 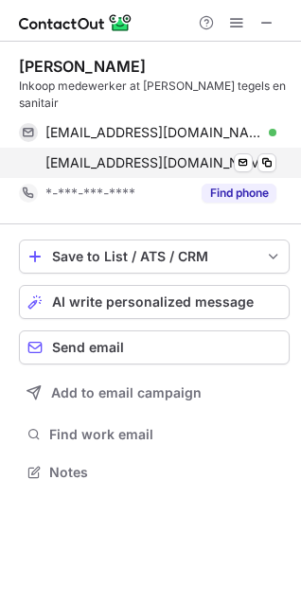 I want to click on button: Add to email campaign, so click(x=154, y=393).